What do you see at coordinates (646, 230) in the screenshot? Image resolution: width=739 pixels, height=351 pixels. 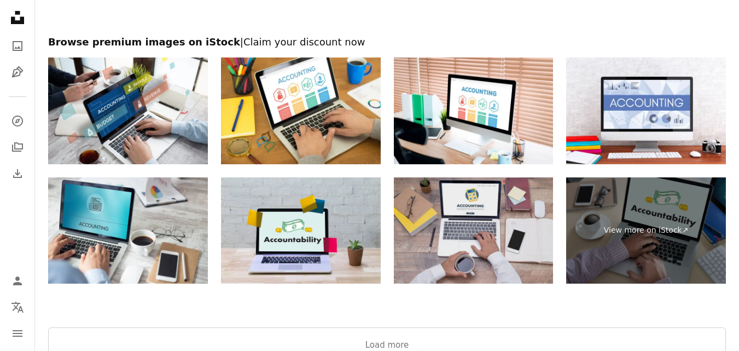 I see `a: View more on iStock↗` at bounding box center [646, 230].